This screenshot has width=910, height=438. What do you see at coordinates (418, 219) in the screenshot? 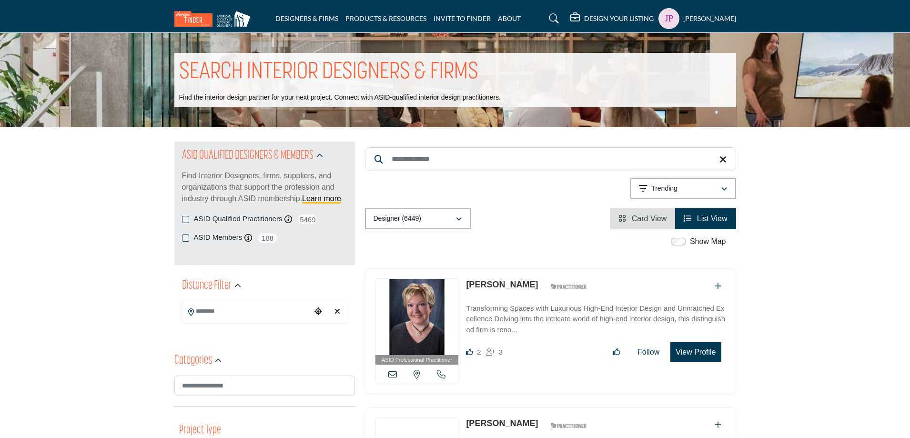
I see `button: Designer (6449)` at bounding box center [418, 219].